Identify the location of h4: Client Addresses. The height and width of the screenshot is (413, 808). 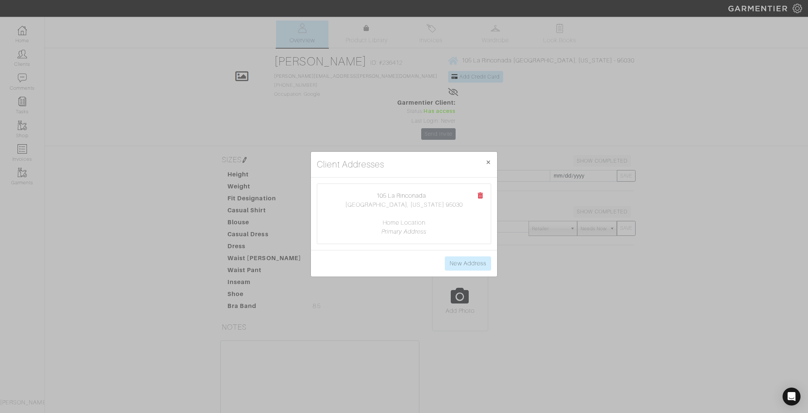
(350, 165).